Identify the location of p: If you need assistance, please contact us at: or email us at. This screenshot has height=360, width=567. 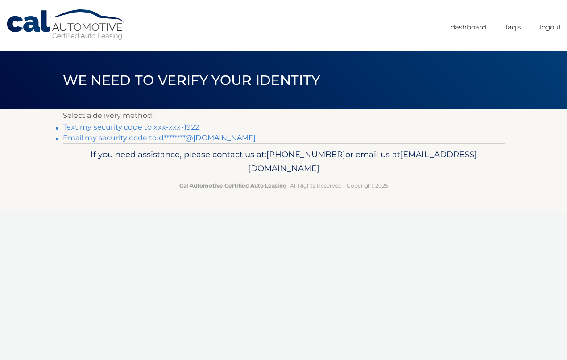
(284, 162).